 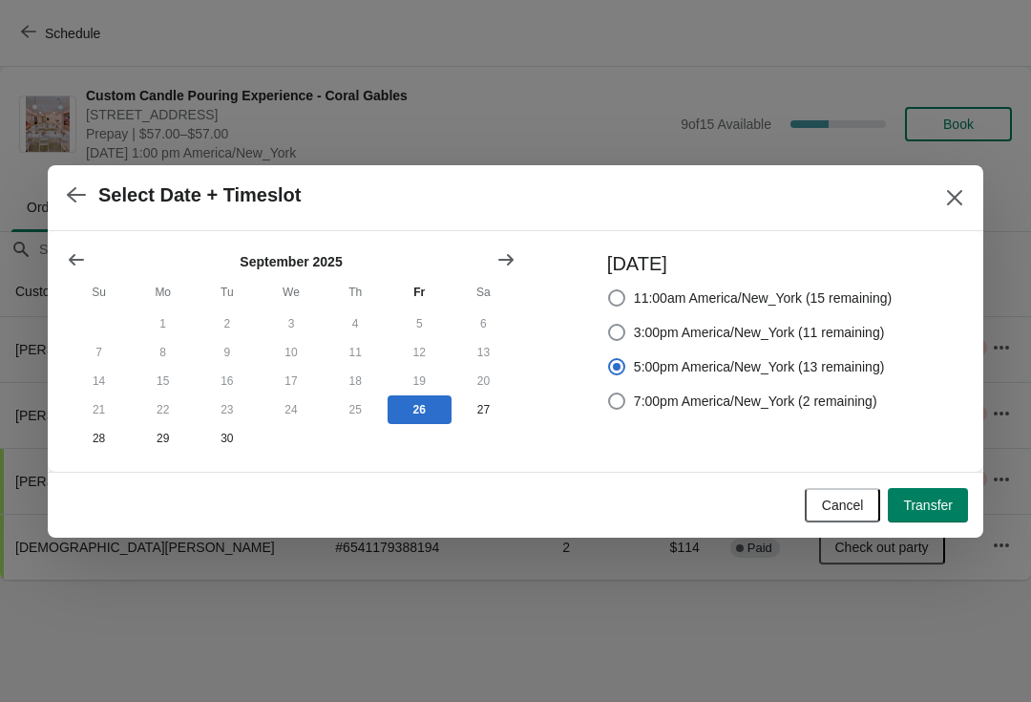 I want to click on button: Sunday September 21 2025, so click(x=98, y=409).